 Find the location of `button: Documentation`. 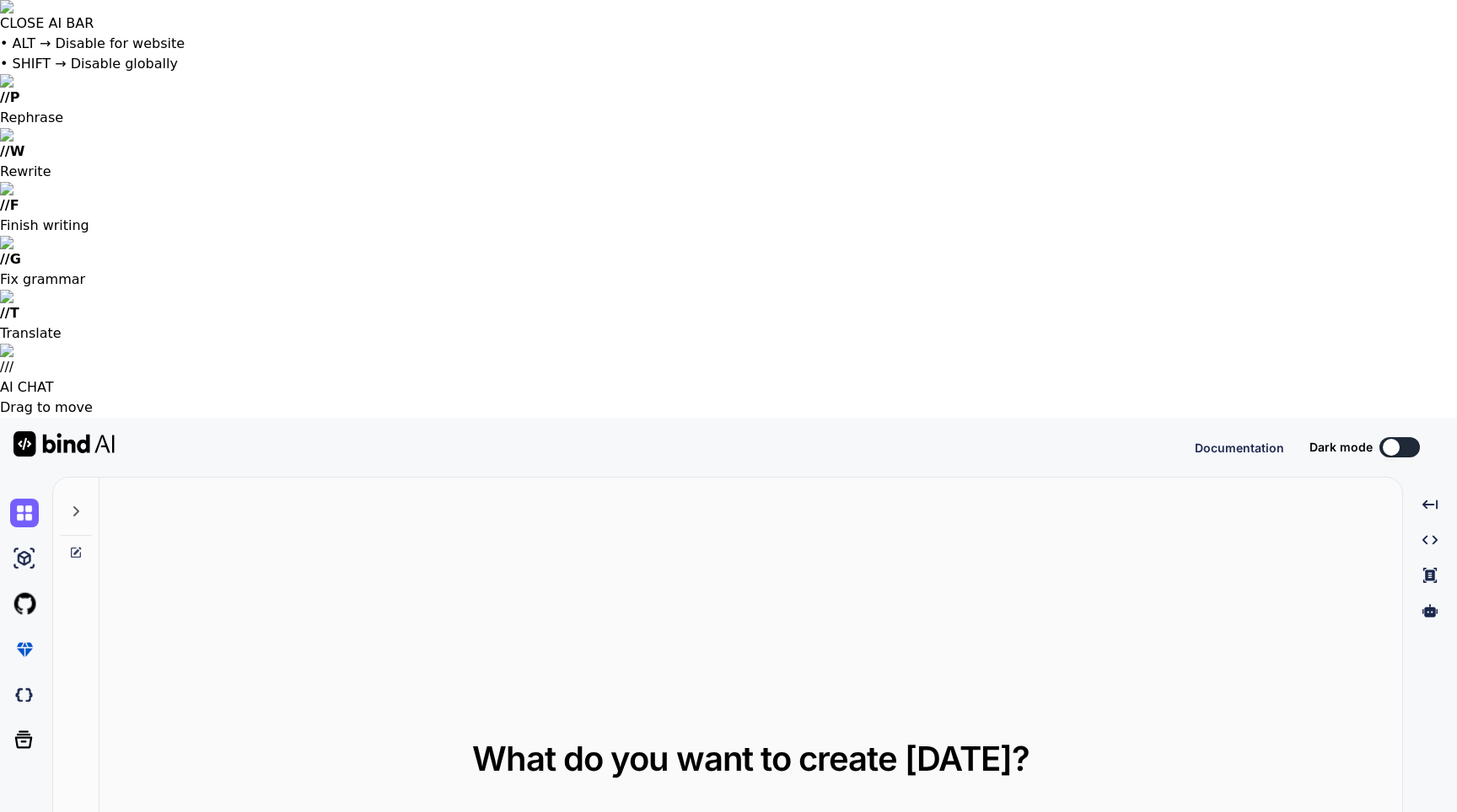

button: Documentation is located at coordinates (1239, 447).